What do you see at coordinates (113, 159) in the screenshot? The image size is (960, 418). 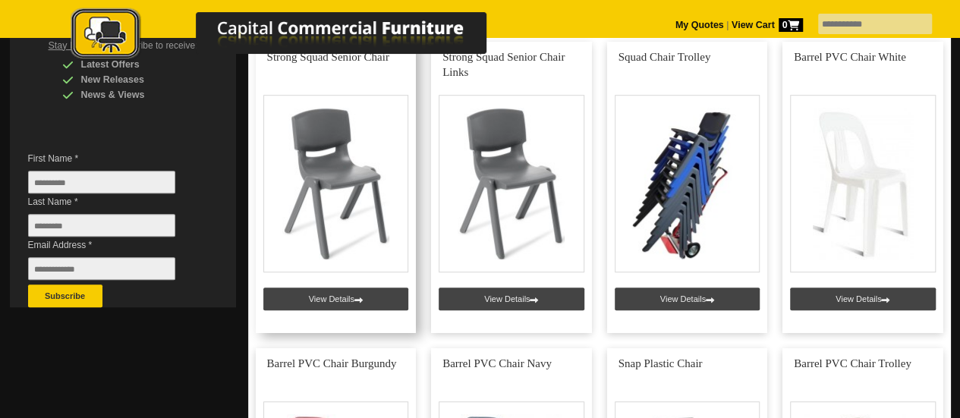 I see `span: First Name *` at bounding box center [113, 159].